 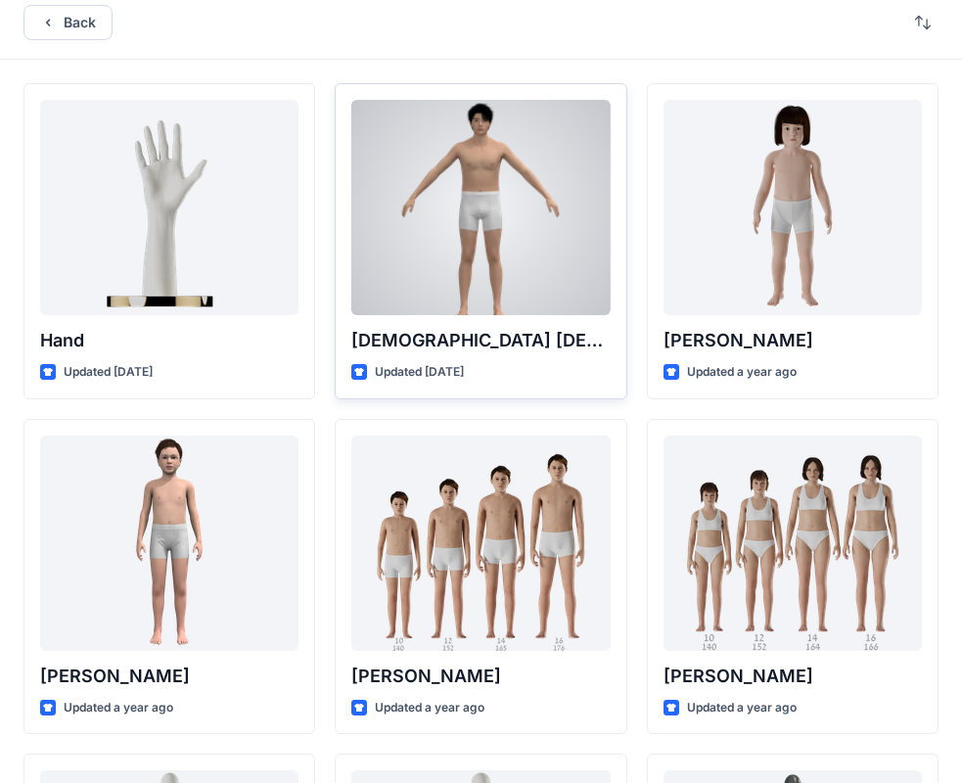 What do you see at coordinates (481, 208) in the screenshot?
I see `a: Male Asian` at bounding box center [481, 208].